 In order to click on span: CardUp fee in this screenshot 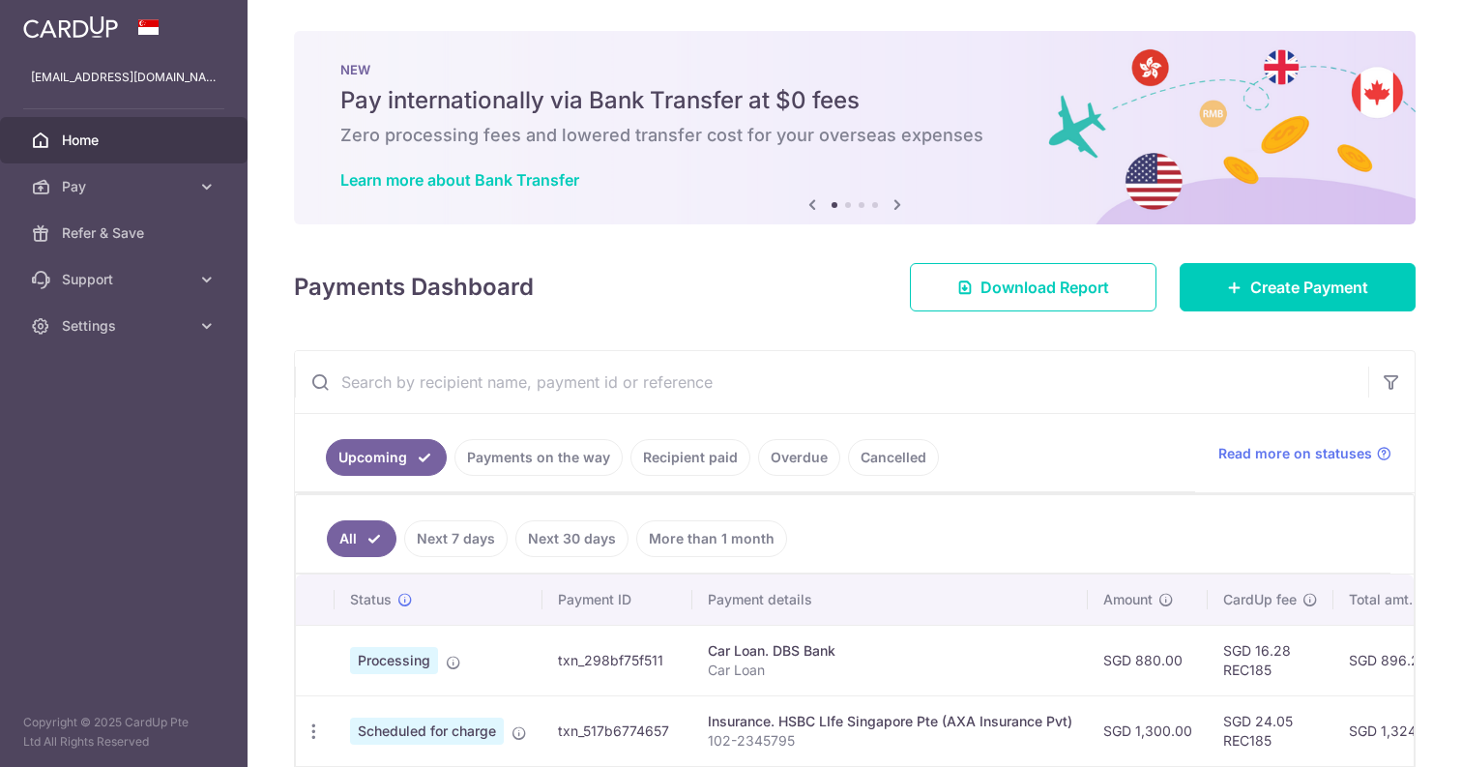, I will do `click(1260, 600)`.